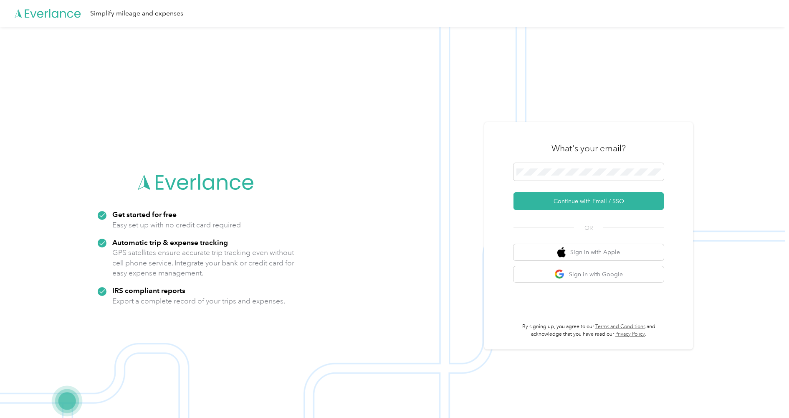 This screenshot has height=418, width=789. I want to click on strong: Get started for free, so click(144, 214).